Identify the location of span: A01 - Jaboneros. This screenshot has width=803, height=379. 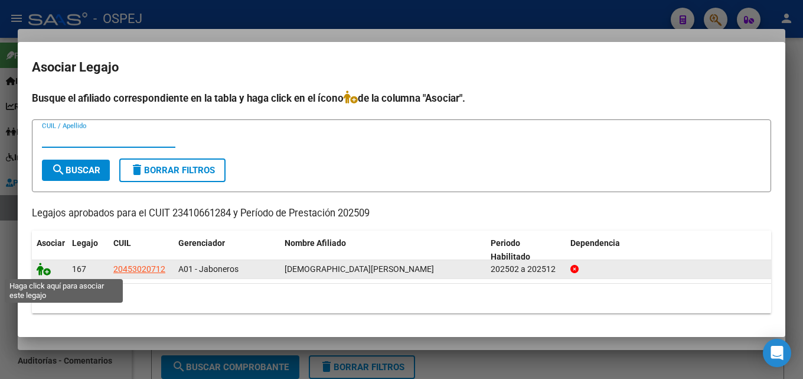
(209, 269).